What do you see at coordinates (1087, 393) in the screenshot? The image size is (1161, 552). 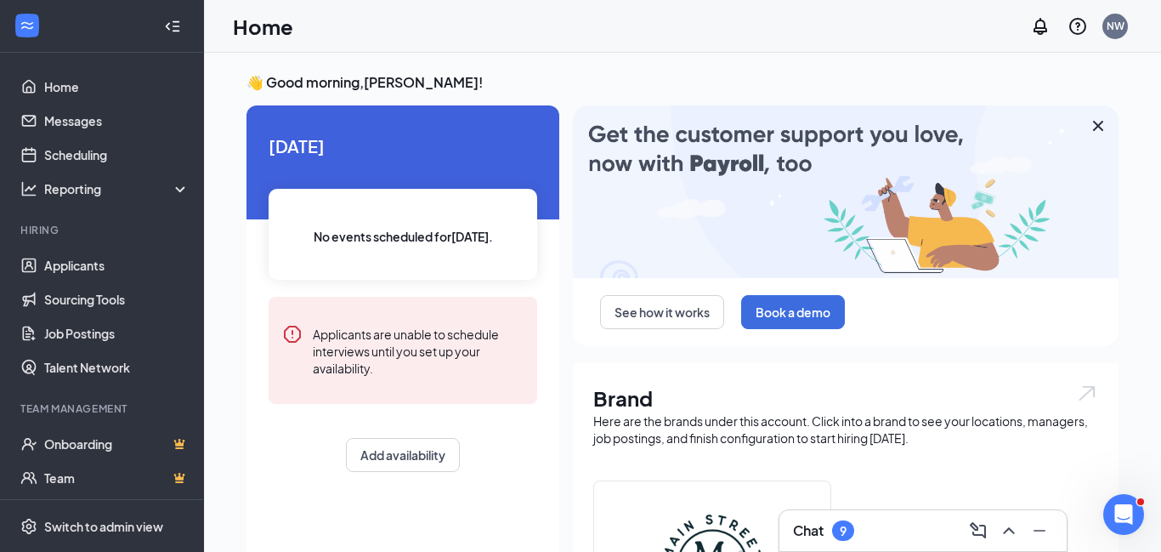 I see `img: open.6027fd2a22e1237b5b06.svg` at bounding box center [1087, 393].